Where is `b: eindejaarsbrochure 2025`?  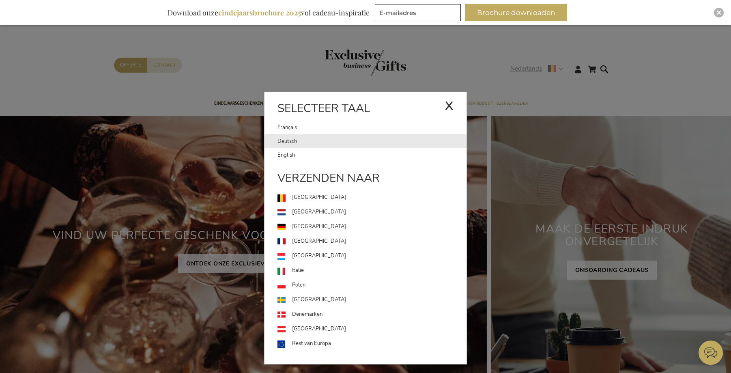 b: eindejaarsbrochure 2025 is located at coordinates (260, 13).